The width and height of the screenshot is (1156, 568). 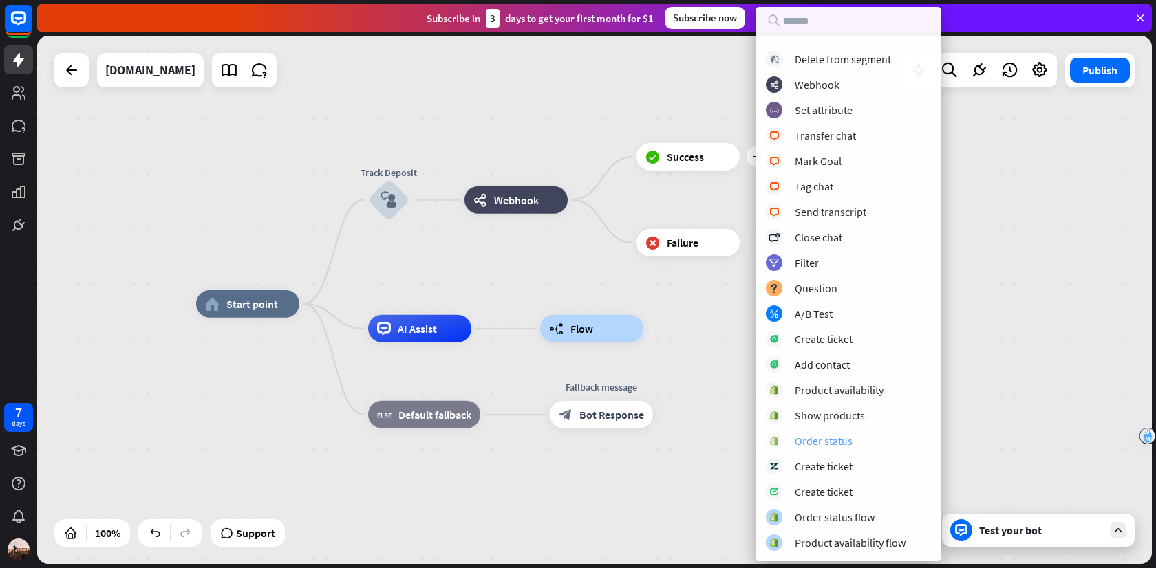 What do you see at coordinates (389, 173) in the screenshot?
I see `div: Track Deposit` at bounding box center [389, 173].